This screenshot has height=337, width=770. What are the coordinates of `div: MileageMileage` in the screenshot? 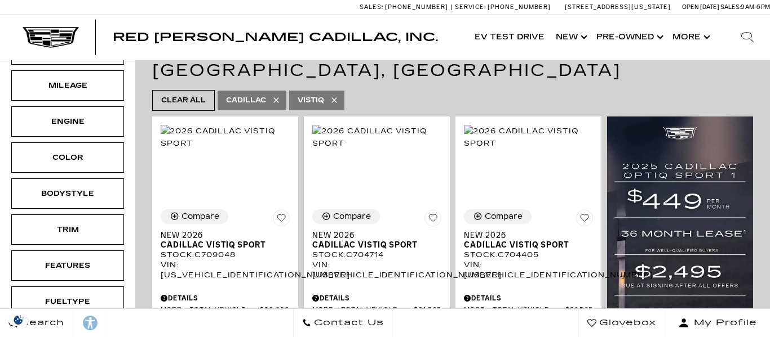 It's located at (68, 86).